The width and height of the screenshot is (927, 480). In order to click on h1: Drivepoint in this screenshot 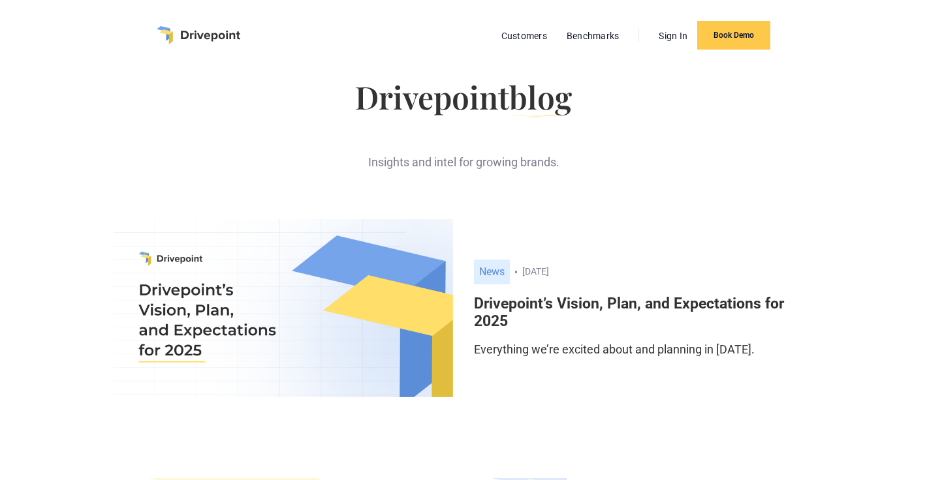, I will do `click(463, 97)`.